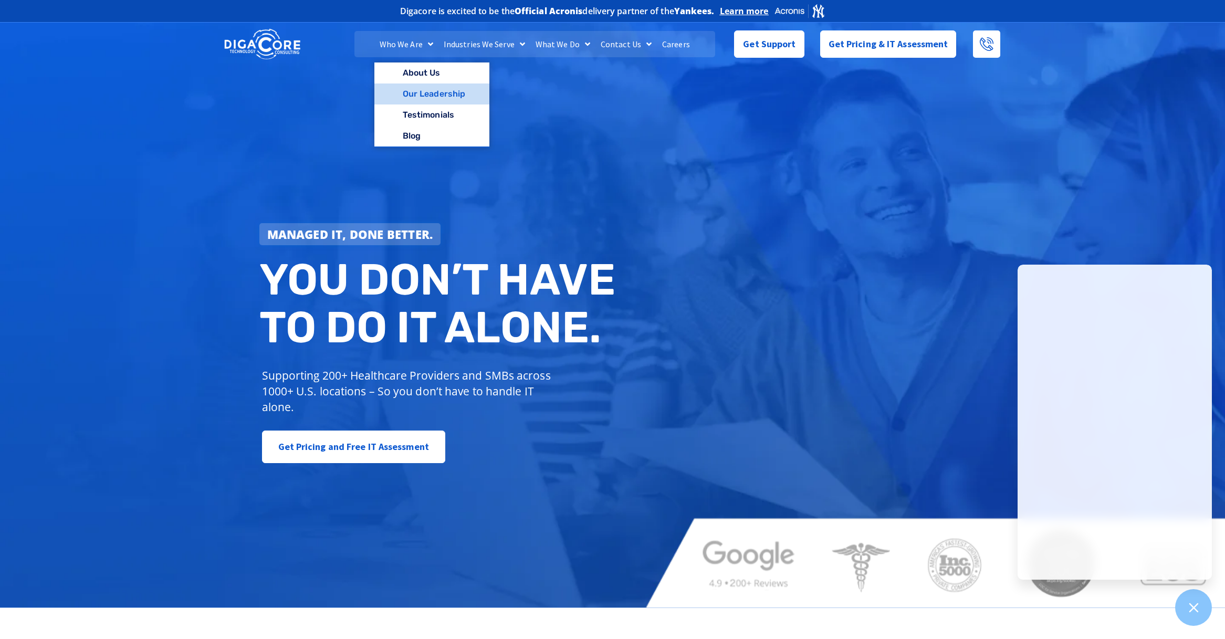 The height and width of the screenshot is (639, 1225). What do you see at coordinates (432, 94) in the screenshot?
I see `a: Our Leadership` at bounding box center [432, 94].